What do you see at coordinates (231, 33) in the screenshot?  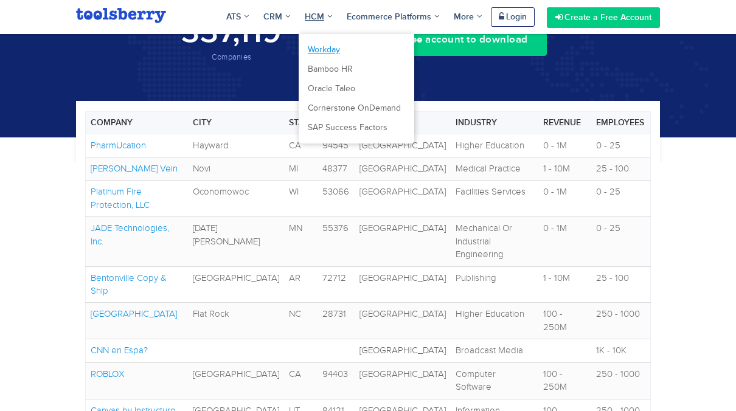 I see `span: 337,119` at bounding box center [231, 33].